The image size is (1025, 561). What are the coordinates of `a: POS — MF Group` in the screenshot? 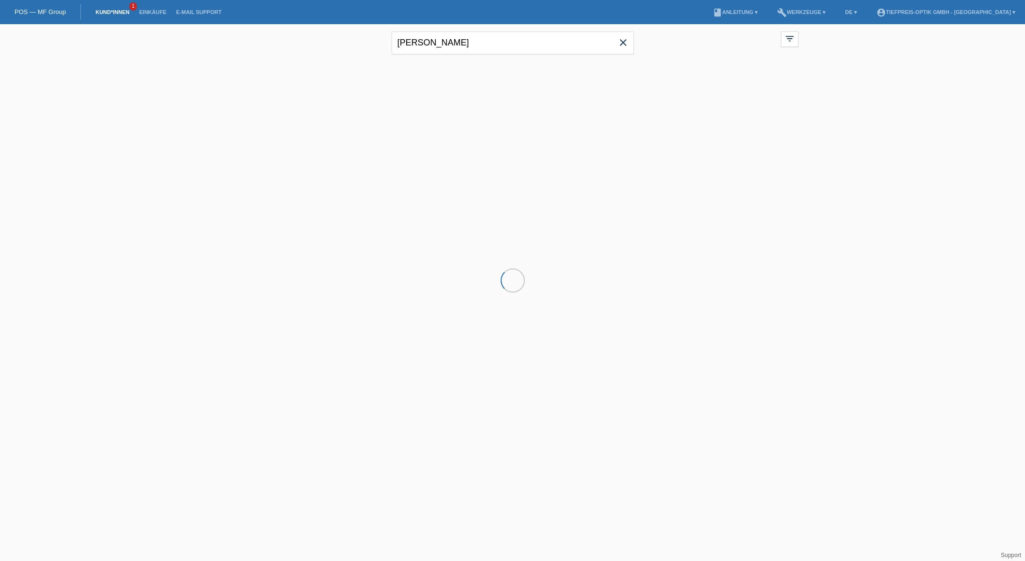 It's located at (40, 12).